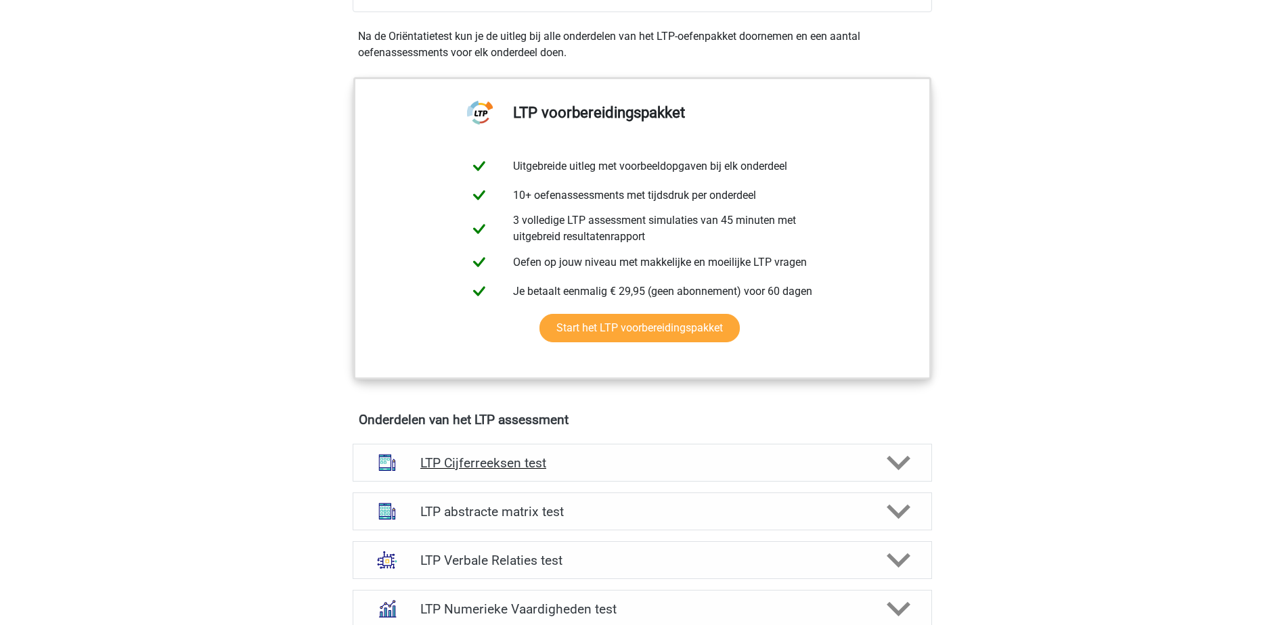  Describe the element at coordinates (642, 560) in the screenshot. I see `h4: LTP Verbale Relaties test` at that location.